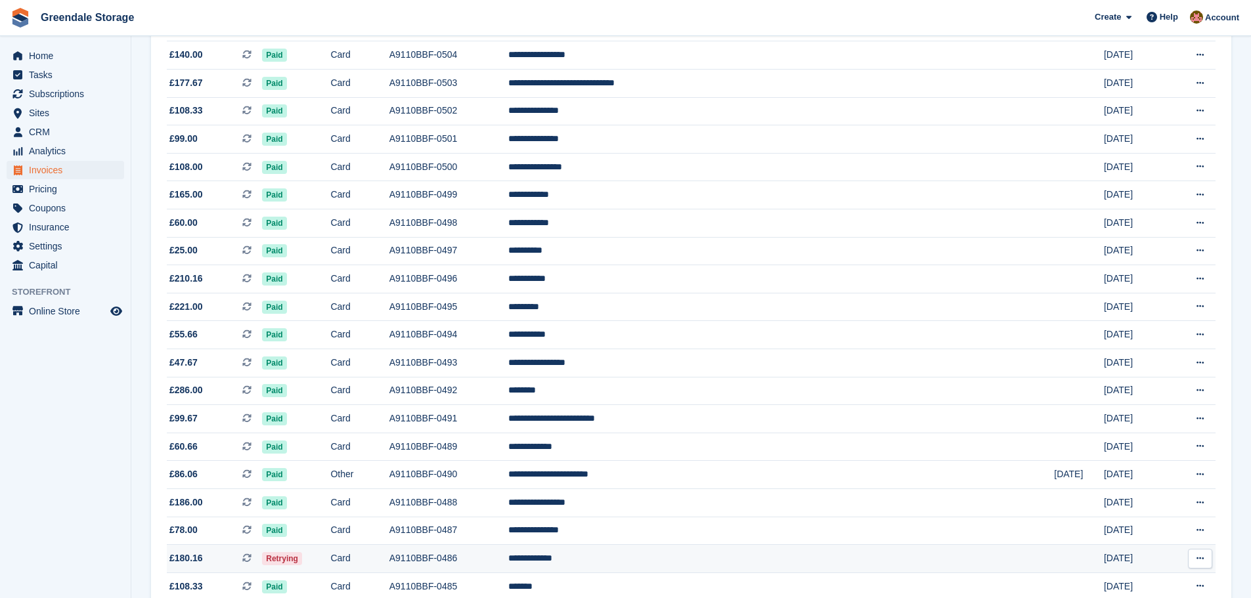  What do you see at coordinates (68, 132) in the screenshot?
I see `span: CRM` at bounding box center [68, 132].